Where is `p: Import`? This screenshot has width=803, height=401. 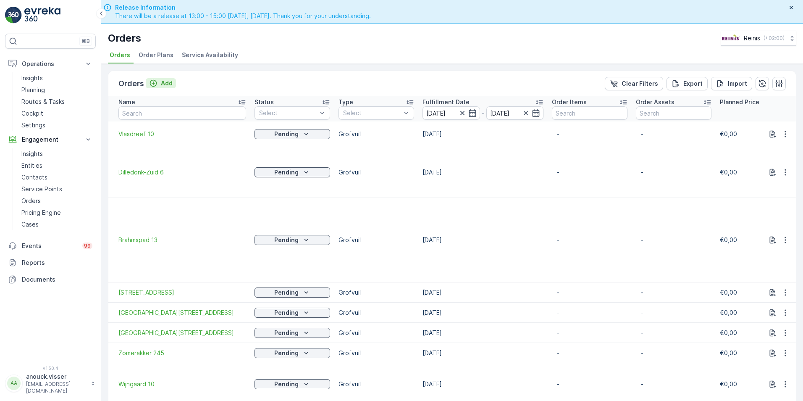
p: Import is located at coordinates (737, 84).